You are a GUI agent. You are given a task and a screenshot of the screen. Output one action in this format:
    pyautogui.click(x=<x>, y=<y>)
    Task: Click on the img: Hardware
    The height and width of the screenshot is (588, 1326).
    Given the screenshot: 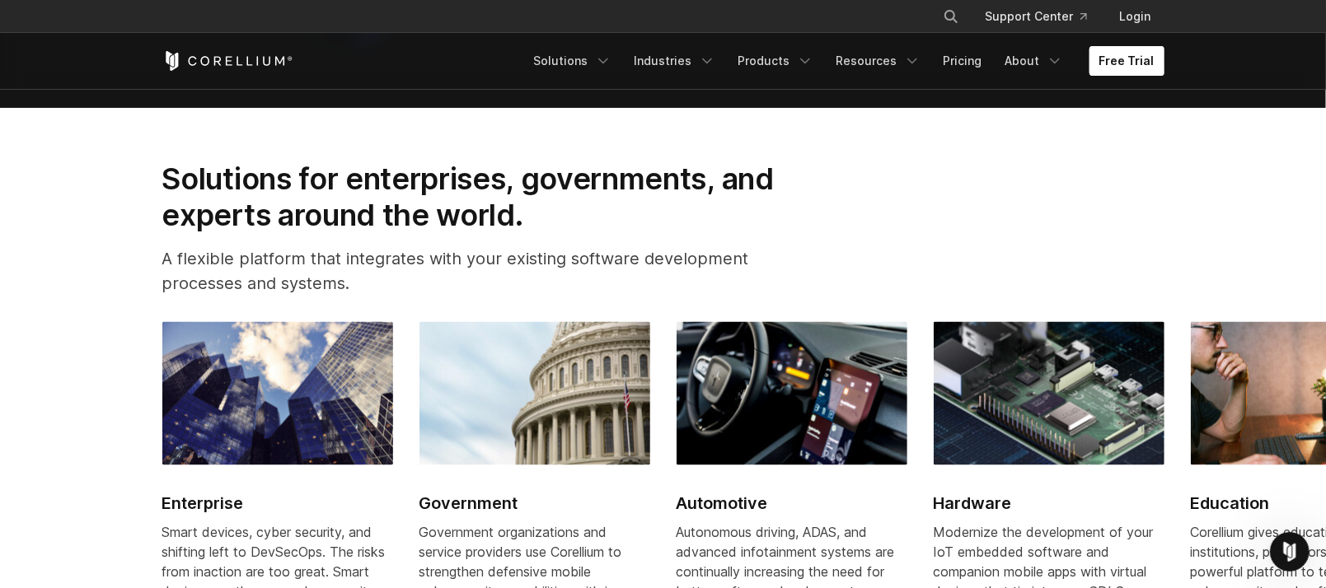 What is the action you would take?
    pyautogui.click(x=1049, y=394)
    